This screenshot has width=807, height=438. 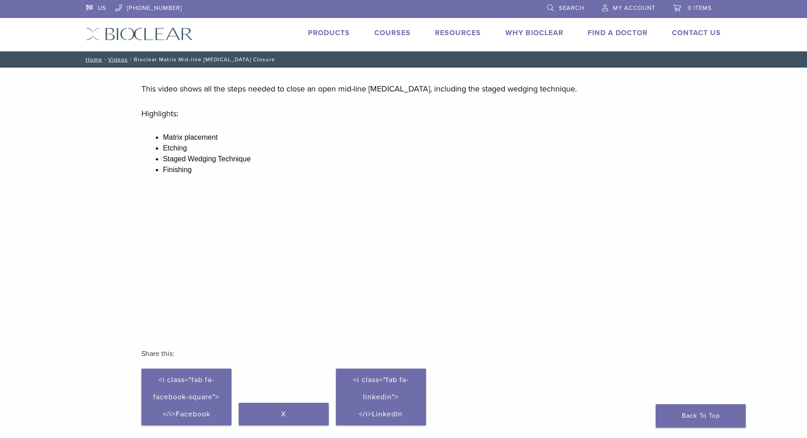 I want to click on span: X, so click(x=283, y=414).